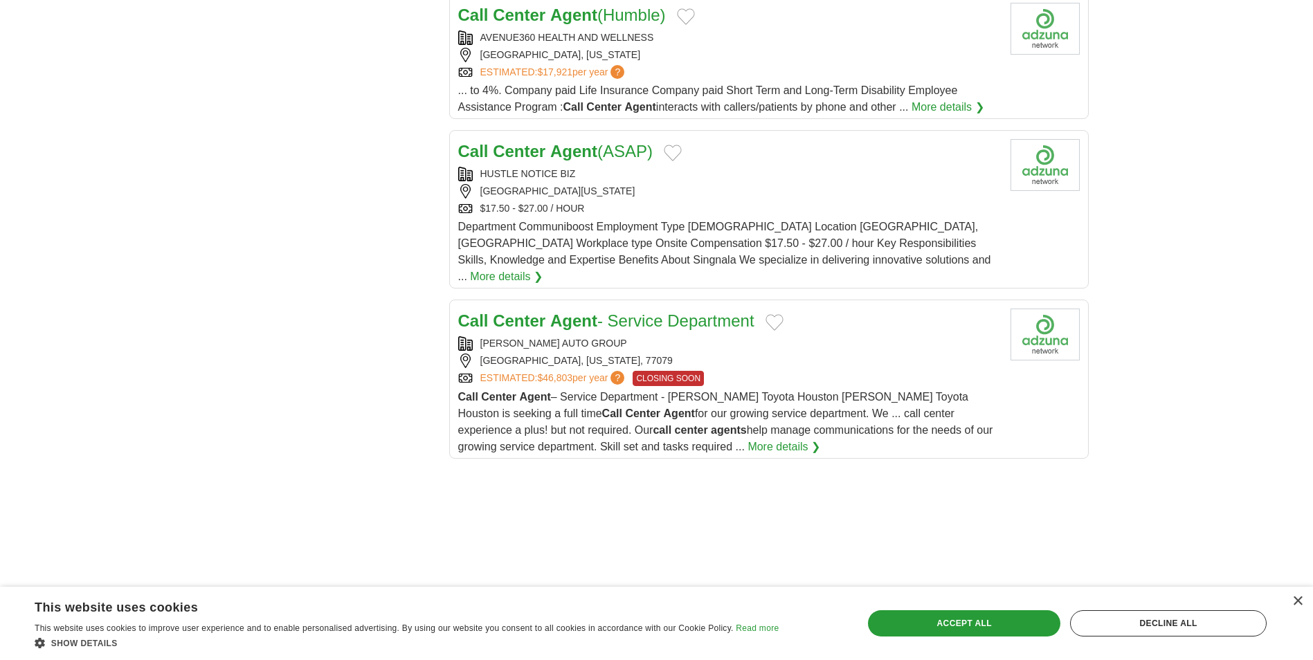 Image resolution: width=1313 pixels, height=660 pixels. I want to click on div: HUSTLE NOTICE BIZ, so click(729, 174).